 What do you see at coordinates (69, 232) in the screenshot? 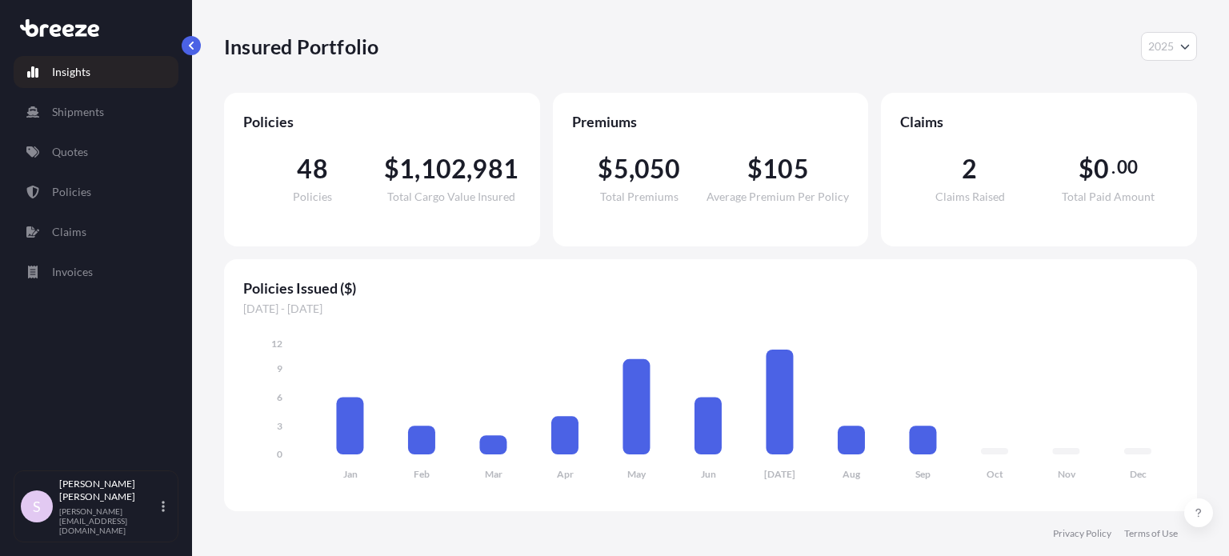
I see `p: Claims` at bounding box center [69, 232].